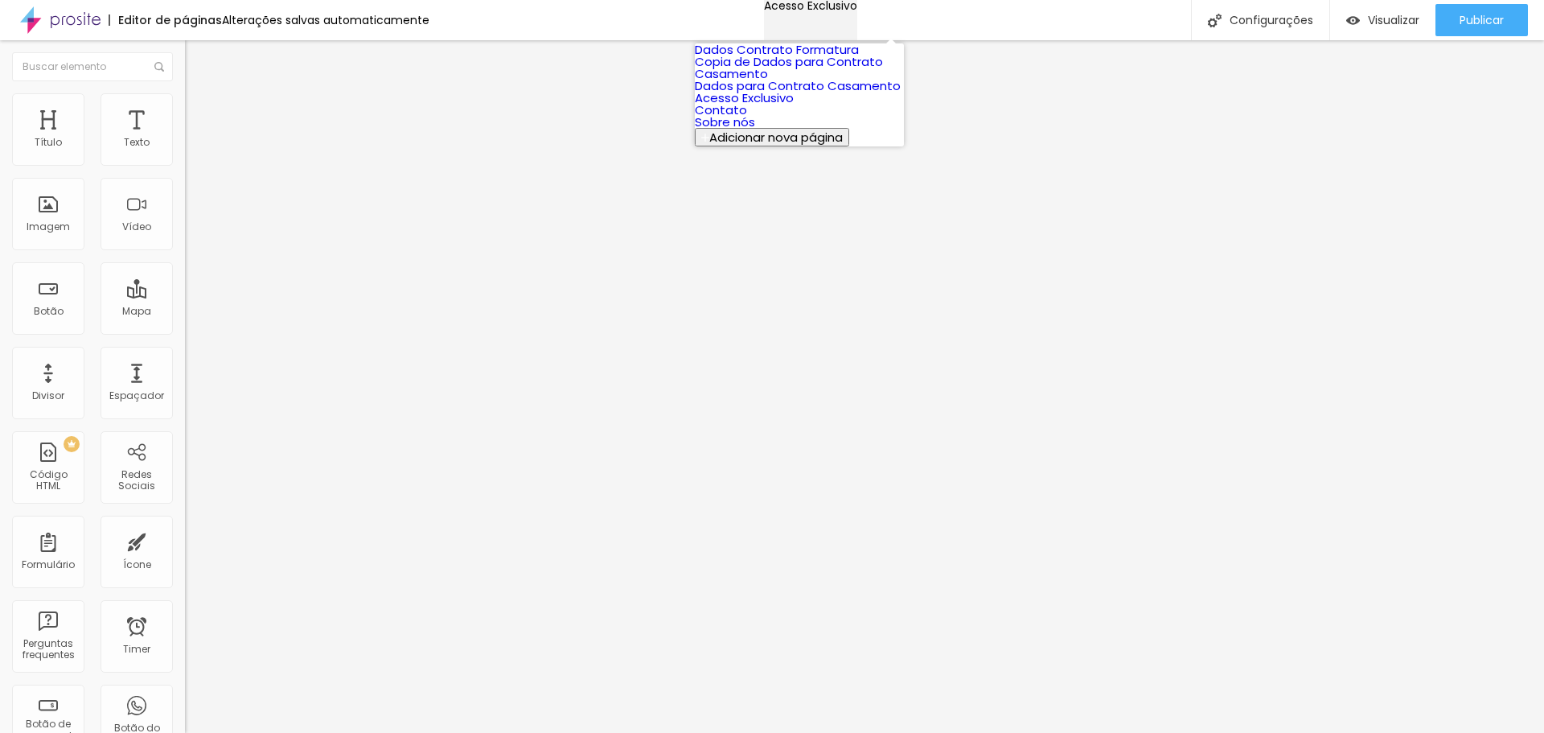 The width and height of the screenshot is (1544, 733). What do you see at coordinates (137, 396) in the screenshot?
I see `div: Espaçador` at bounding box center [137, 396].